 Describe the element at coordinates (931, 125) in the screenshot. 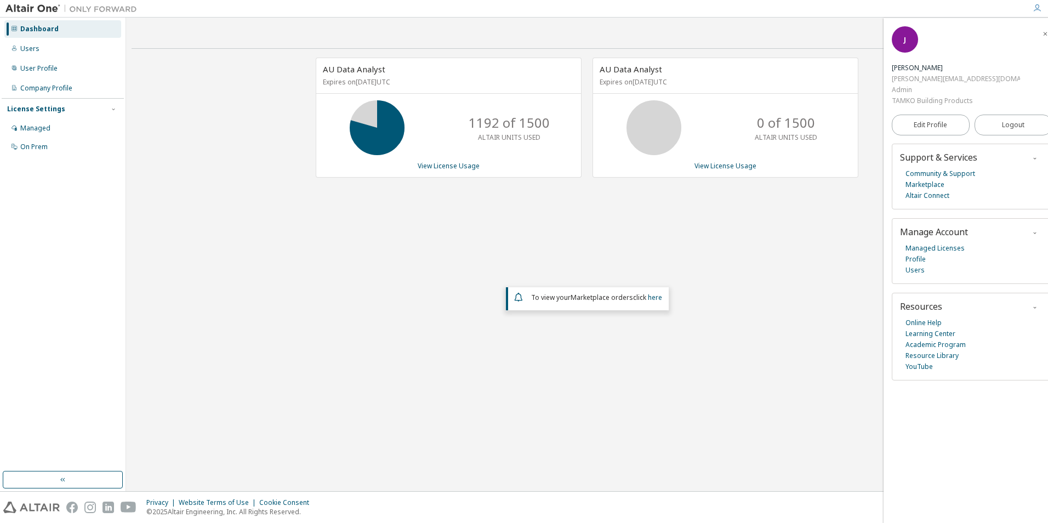

I see `span: Edit Profile` at that location.